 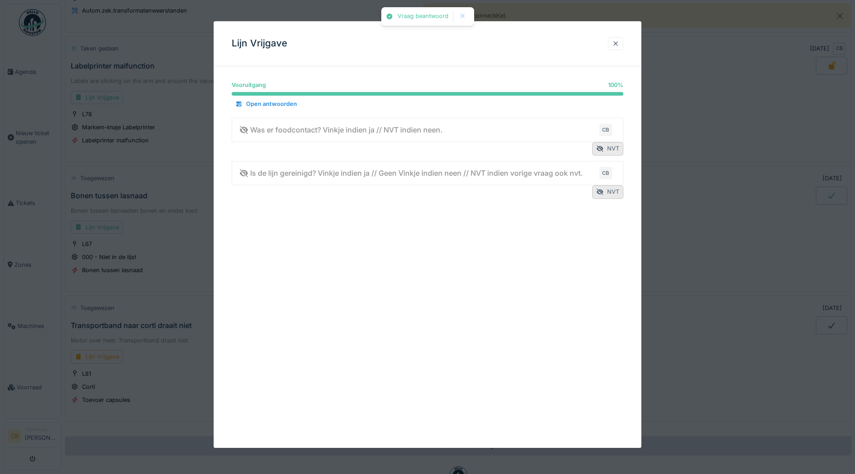 What do you see at coordinates (259, 43) in the screenshot?
I see `h3: Lijn Vrijgave` at bounding box center [259, 43].